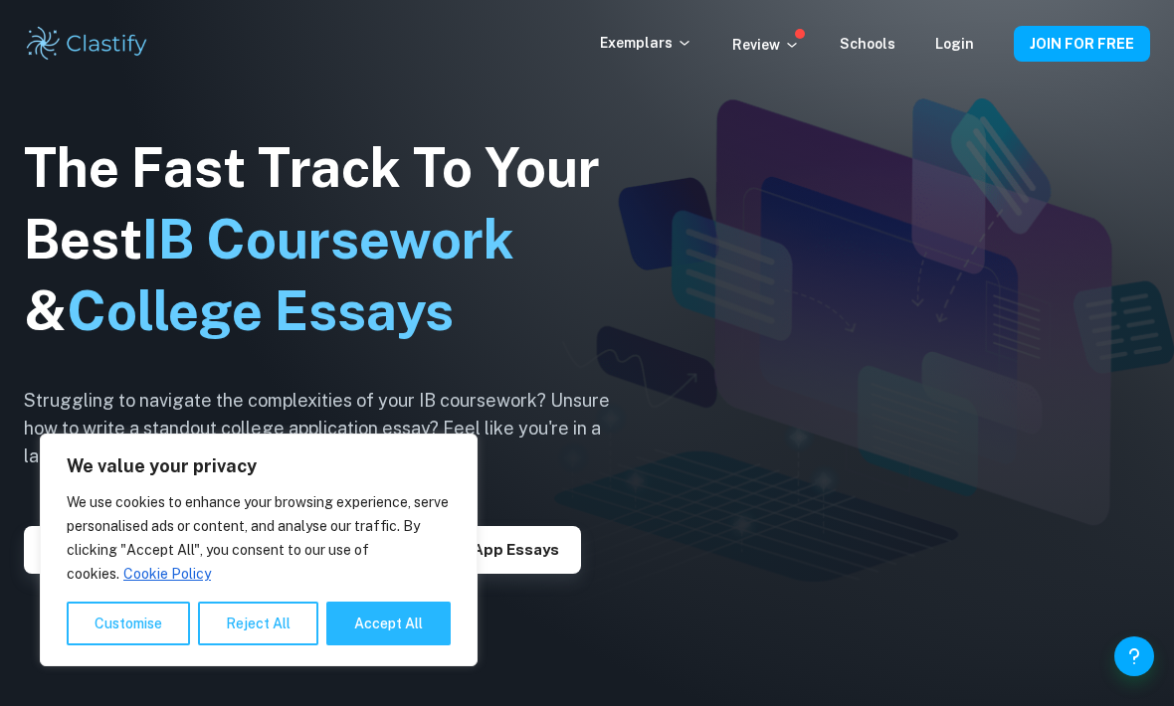 The height and width of the screenshot is (706, 1174). I want to click on a: JOIN FOR FREE, so click(1081, 44).